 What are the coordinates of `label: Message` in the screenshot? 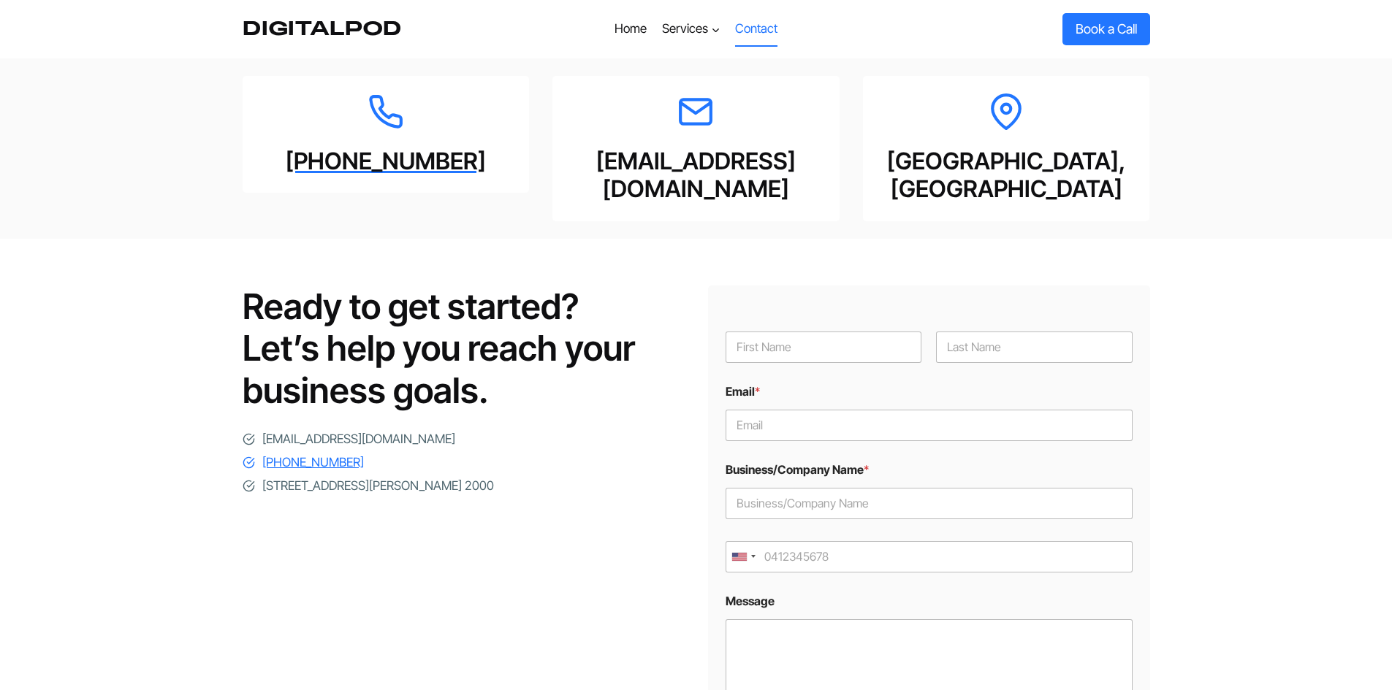 It's located at (929, 601).